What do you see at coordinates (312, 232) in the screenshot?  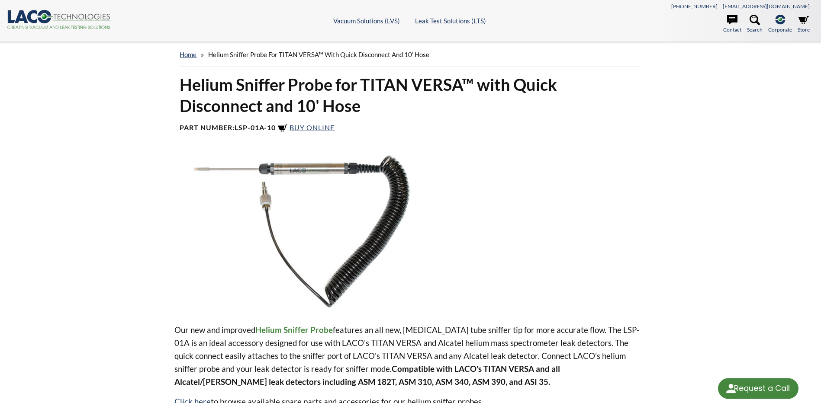 I see `img: Sniffer Probe, top view` at bounding box center [312, 232].